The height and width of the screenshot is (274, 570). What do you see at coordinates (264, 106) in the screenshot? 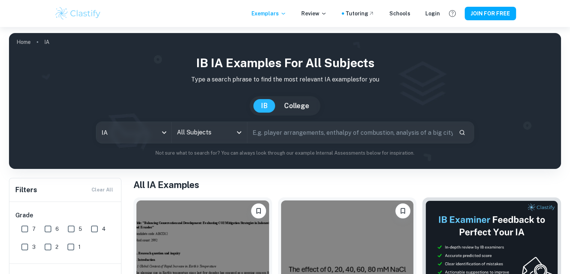
I see `button: IB` at bounding box center [264, 106].